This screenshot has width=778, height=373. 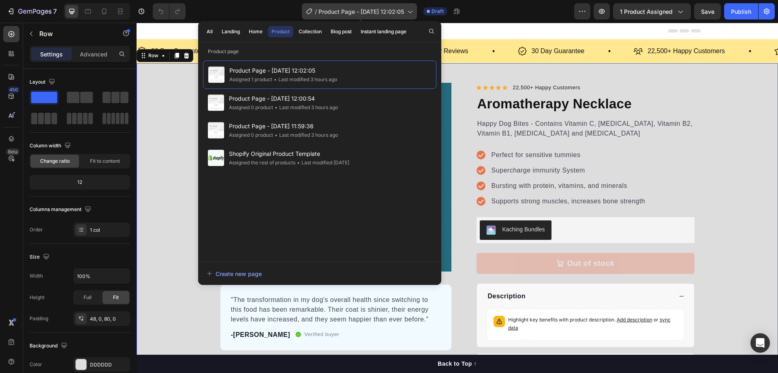 I want to click on p: Row, so click(x=74, y=34).